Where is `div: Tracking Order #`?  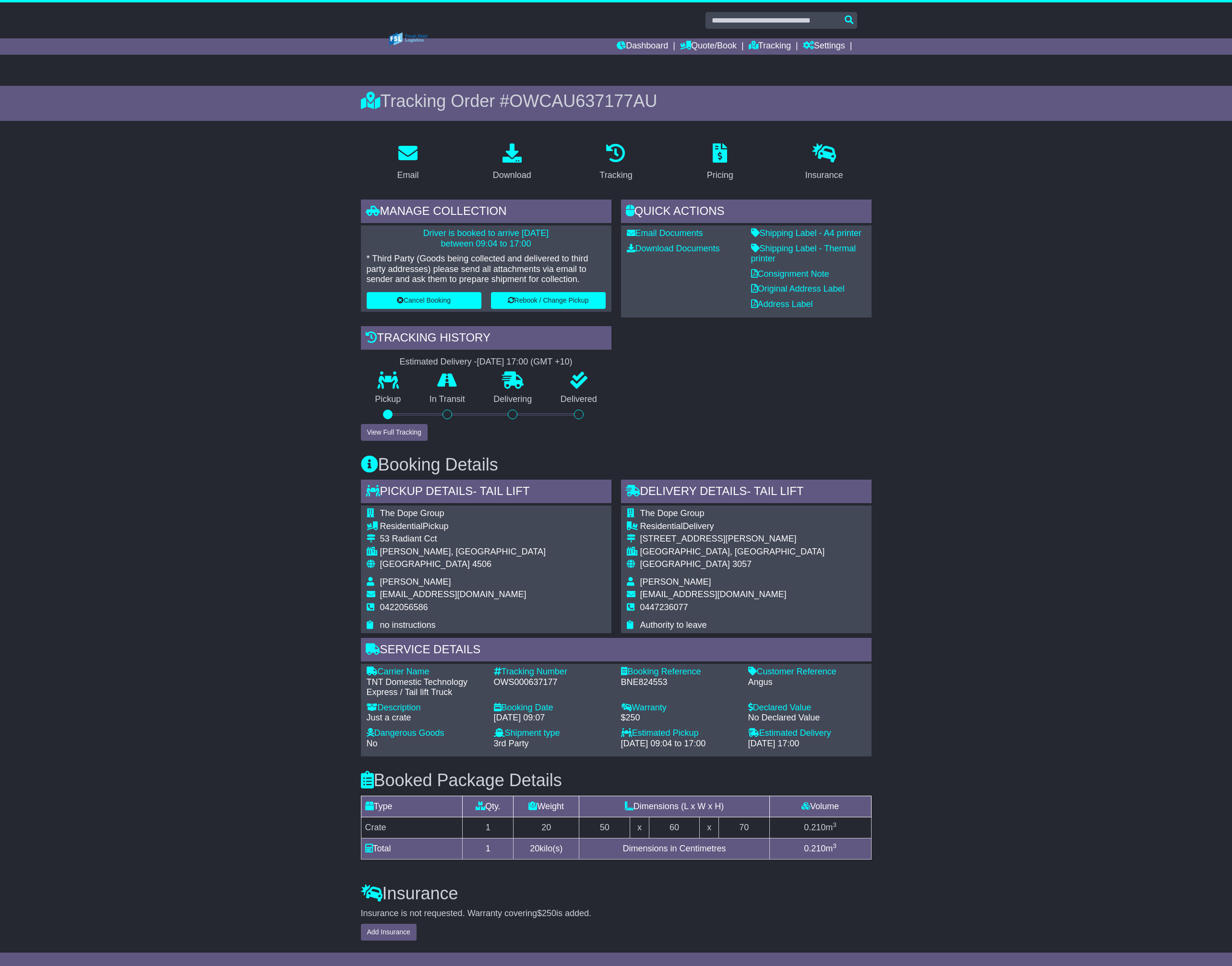
div: Tracking Order # is located at coordinates (616, 101).